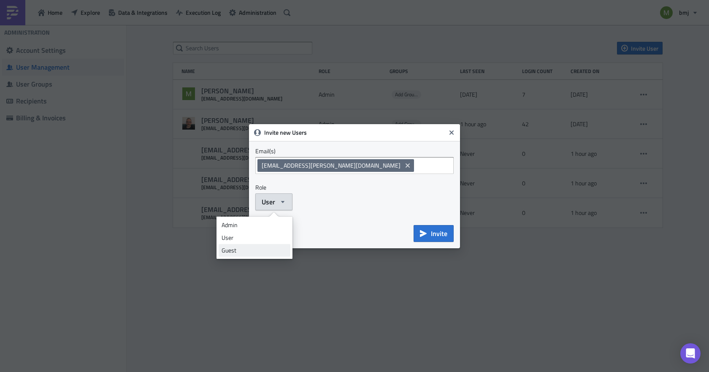 Image resolution: width=709 pixels, height=372 pixels. What do you see at coordinates (274, 202) in the screenshot?
I see `button: User` at bounding box center [274, 202].